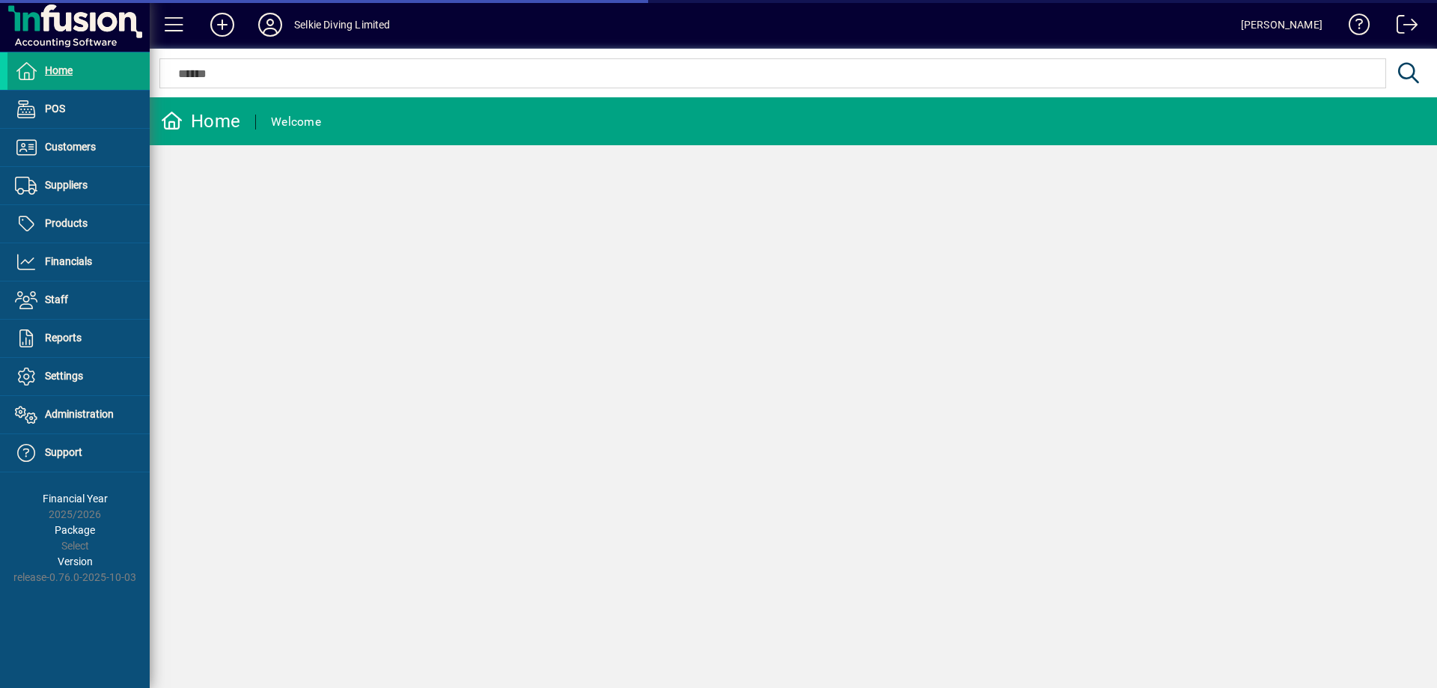  I want to click on span: Support, so click(64, 452).